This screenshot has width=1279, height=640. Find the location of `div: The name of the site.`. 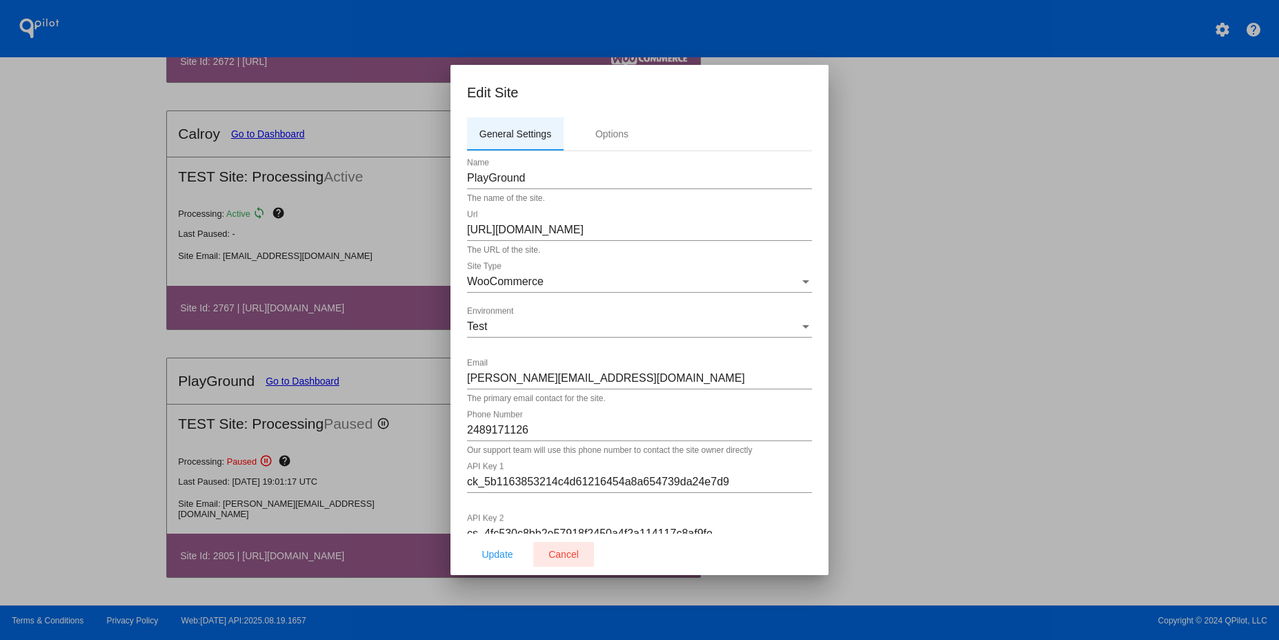

div: The name of the site. is located at coordinates (506, 199).